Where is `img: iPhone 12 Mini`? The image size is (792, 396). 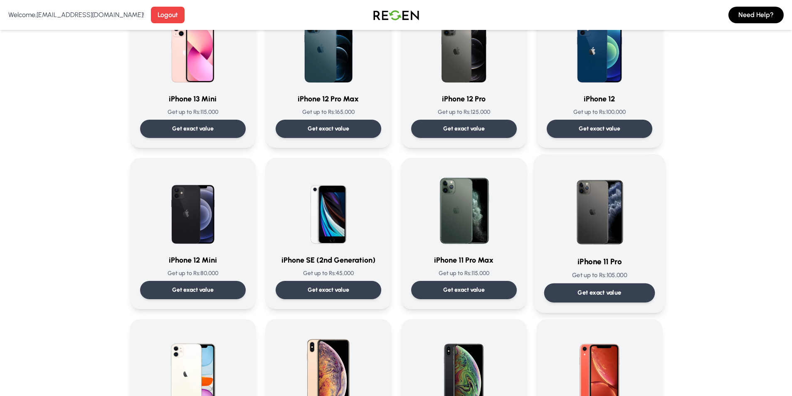 img: iPhone 12 Mini is located at coordinates (193, 208).